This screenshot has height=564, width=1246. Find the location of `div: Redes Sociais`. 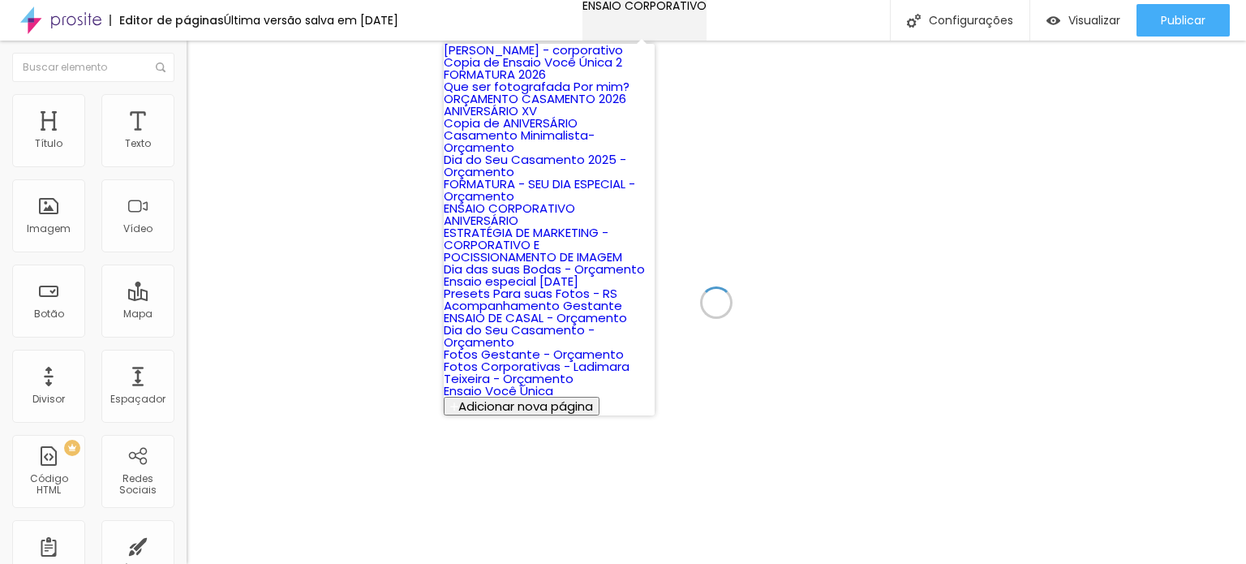

div: Redes Sociais is located at coordinates (137, 484).